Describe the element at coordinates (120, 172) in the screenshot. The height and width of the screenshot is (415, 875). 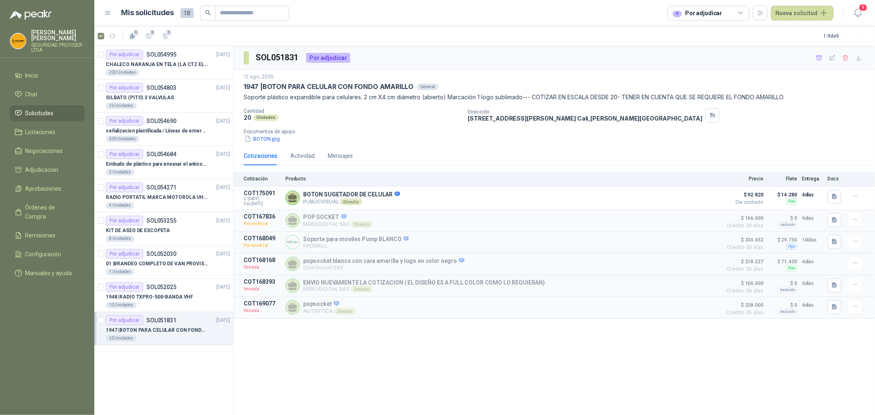
I see `div: 2 Unidades` at that location.